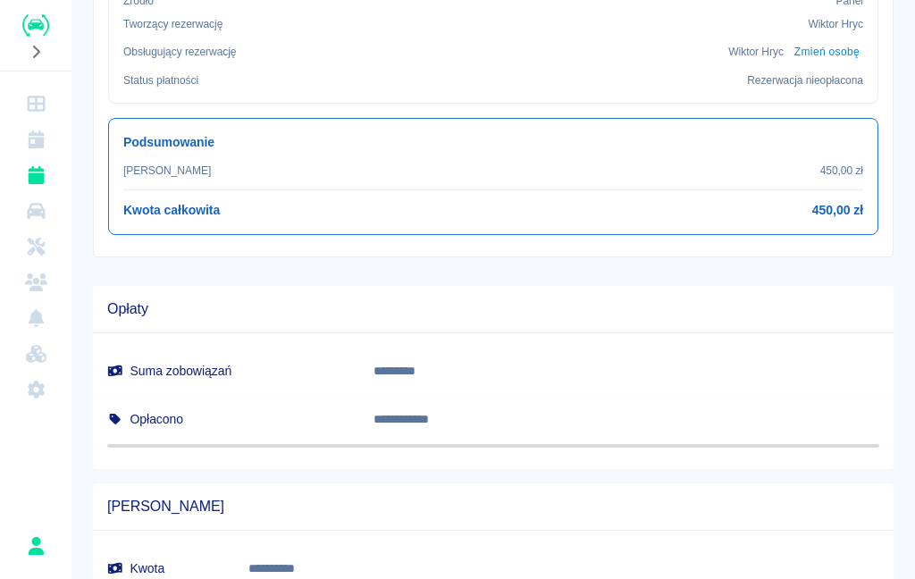 The width and height of the screenshot is (915, 579). What do you see at coordinates (36, 354) in the screenshot?
I see `a: Widget WWW` at bounding box center [36, 354].